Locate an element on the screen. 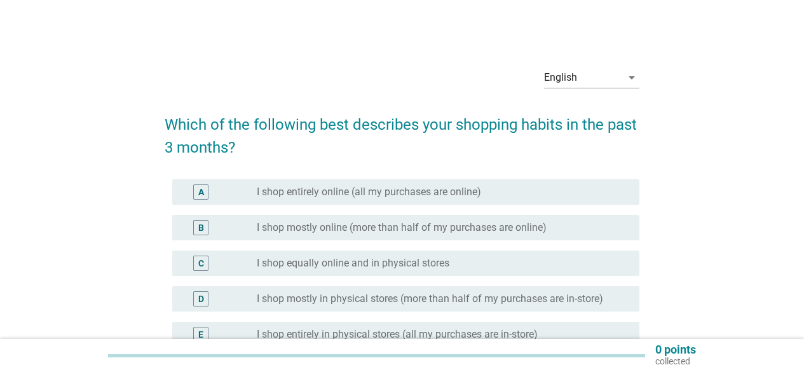 This screenshot has width=804, height=372. label: I shop equally online and in physical stores is located at coordinates (353, 263).